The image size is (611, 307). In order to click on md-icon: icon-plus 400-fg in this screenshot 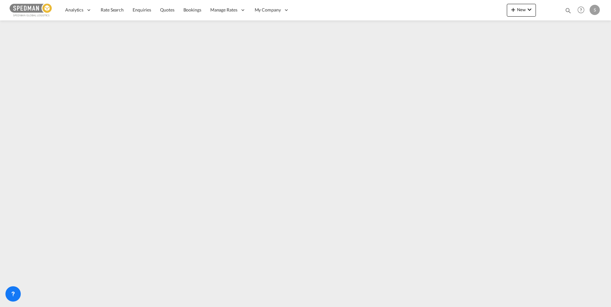, I will do `click(513, 10)`.